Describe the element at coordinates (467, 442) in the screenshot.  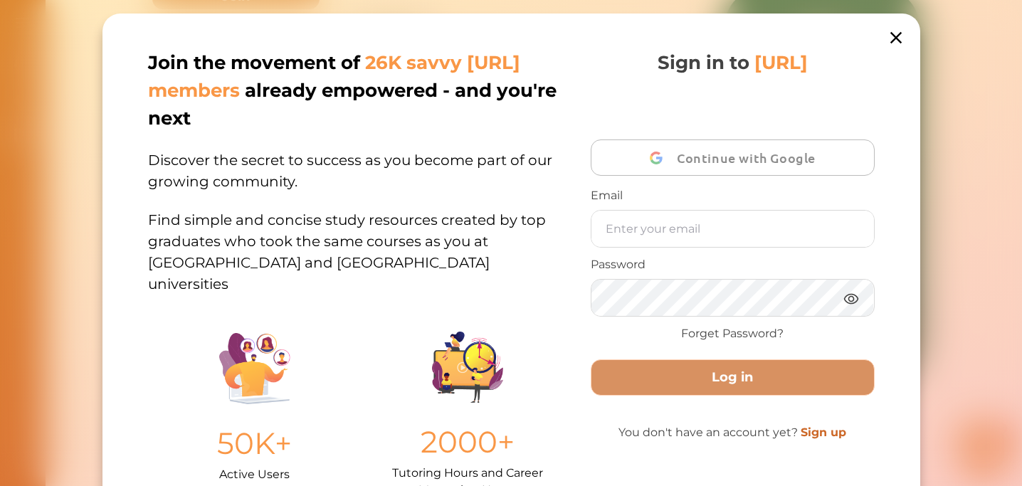
I see `p: 2000+` at that location.